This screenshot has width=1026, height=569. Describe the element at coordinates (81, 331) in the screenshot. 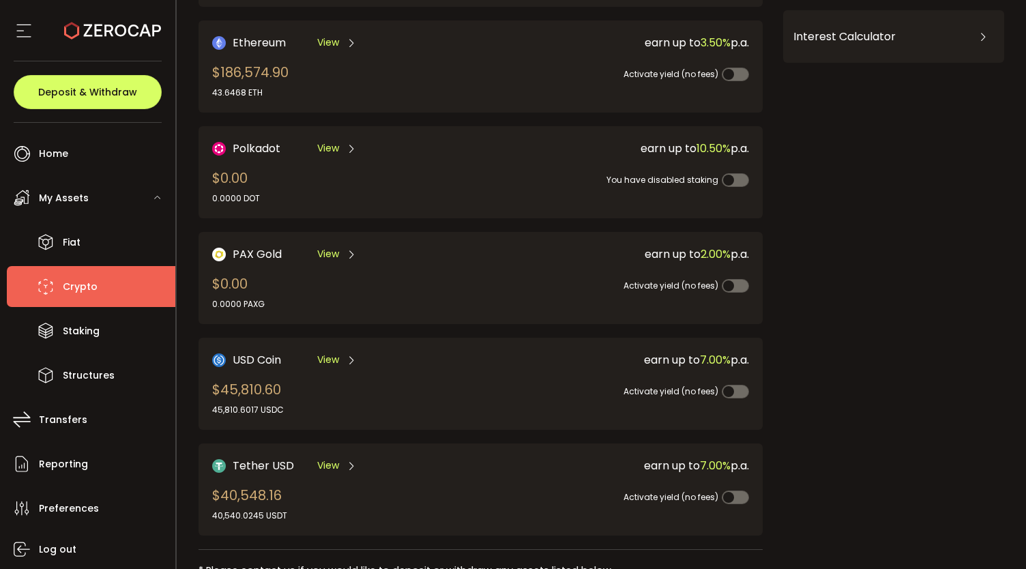

I see `span: Staking` at that location.